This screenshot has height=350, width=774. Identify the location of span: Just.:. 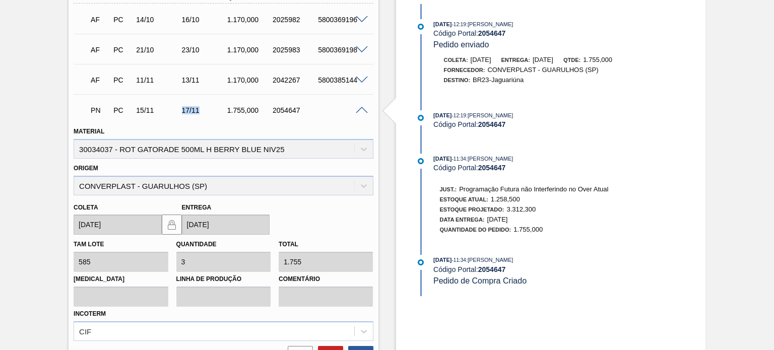
(448, 189).